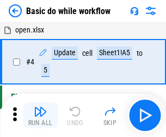 This screenshot has height=137, width=166. What do you see at coordinates (139, 53) in the screenshot?
I see `div: to` at bounding box center [139, 53].